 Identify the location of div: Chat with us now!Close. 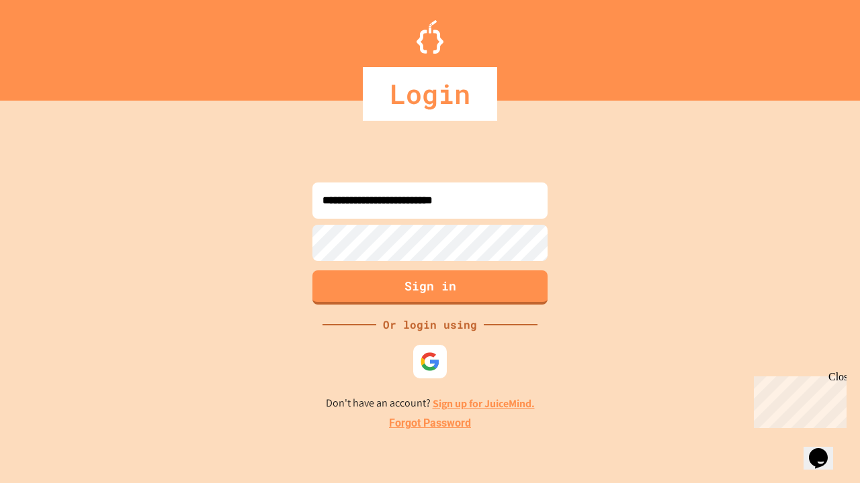
(49, 45).